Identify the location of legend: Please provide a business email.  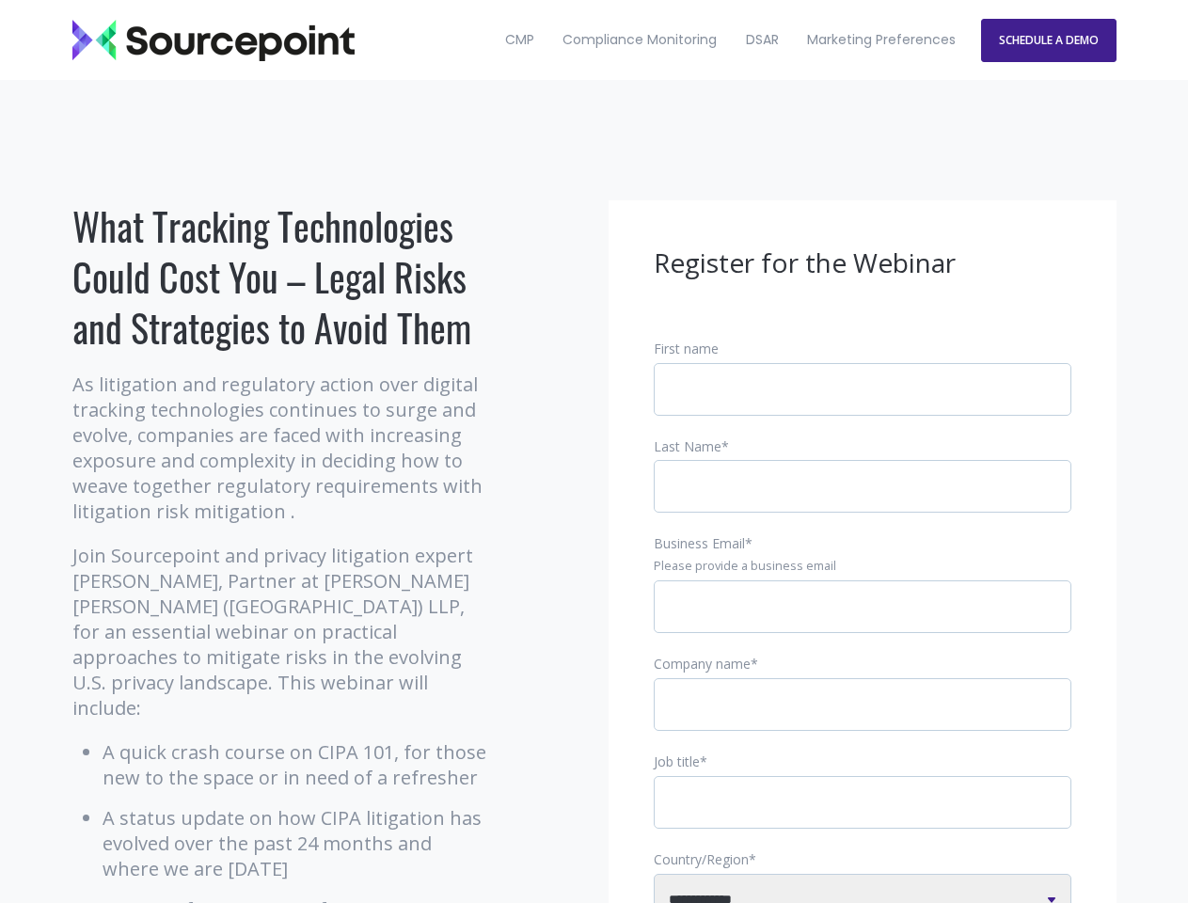
(863, 566).